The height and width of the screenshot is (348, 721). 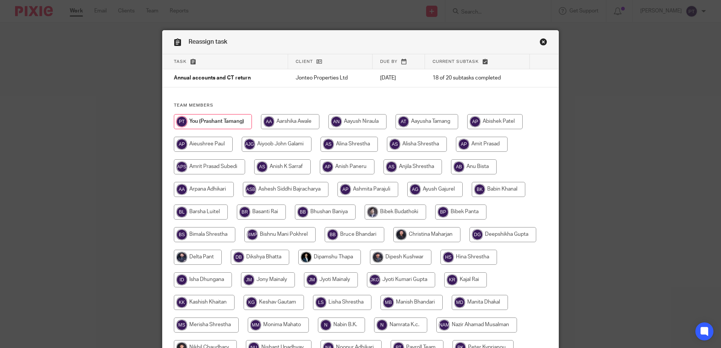 I want to click on a: Close this dialog window, so click(x=543, y=43).